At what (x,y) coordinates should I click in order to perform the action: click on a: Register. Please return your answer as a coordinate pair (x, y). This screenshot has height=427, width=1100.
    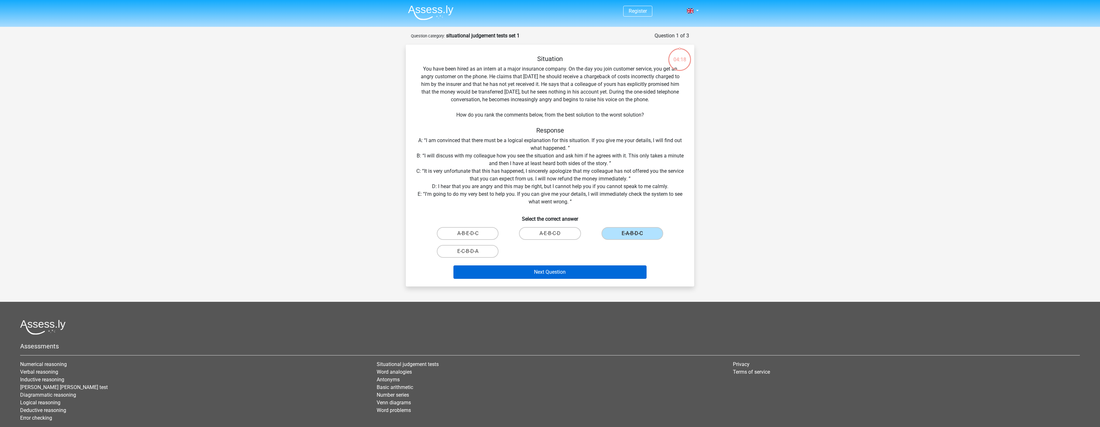
    Looking at the image, I should click on (637, 11).